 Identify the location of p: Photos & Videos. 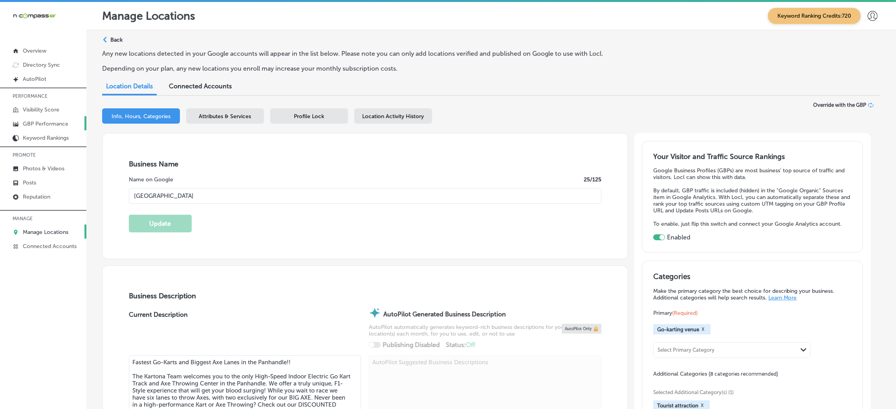
(44, 168).